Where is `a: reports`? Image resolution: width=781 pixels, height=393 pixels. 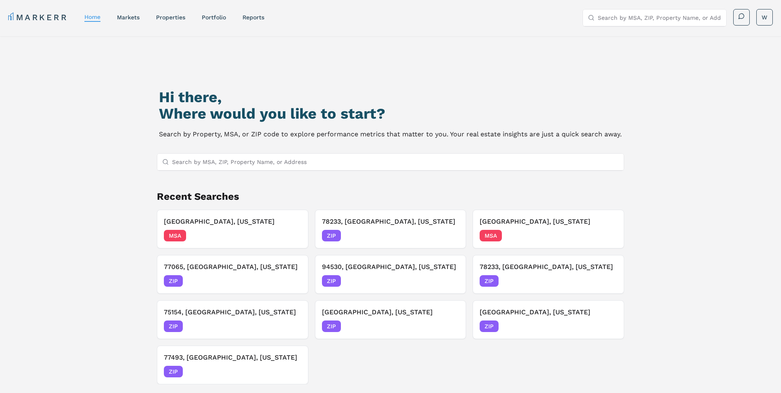
a: reports is located at coordinates (253, 17).